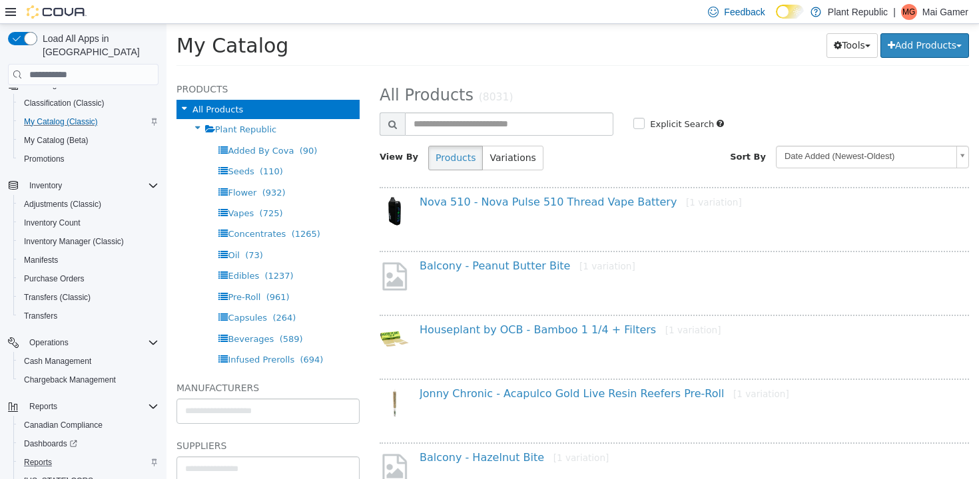  Describe the element at coordinates (105, 189) in the screenshot. I see `span: (725)` at that location.